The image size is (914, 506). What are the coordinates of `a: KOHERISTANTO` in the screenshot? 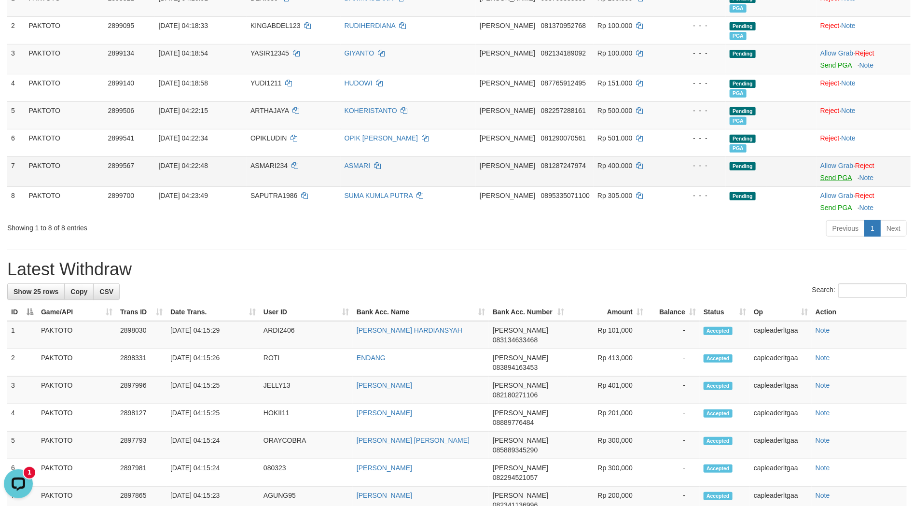 It's located at (371, 111).